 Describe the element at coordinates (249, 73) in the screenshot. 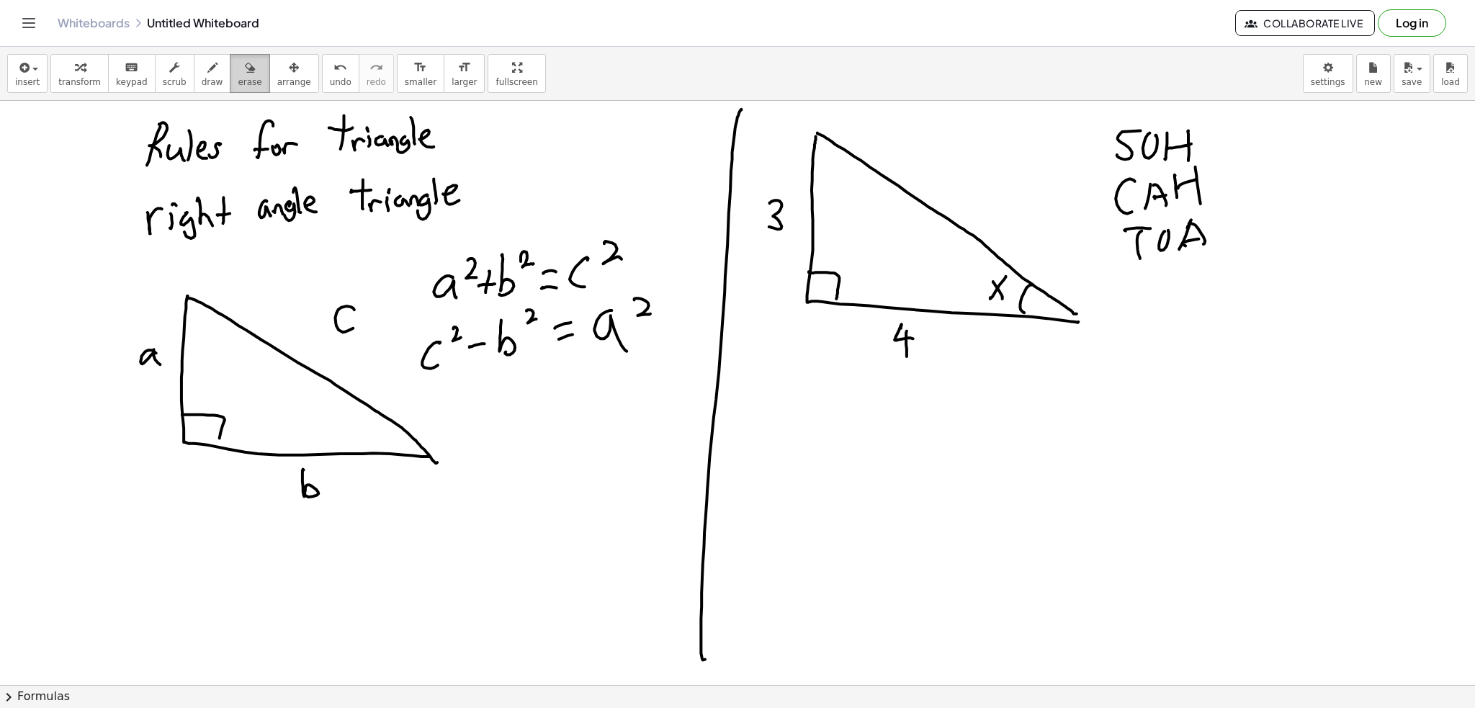

I see `button: erase` at that location.